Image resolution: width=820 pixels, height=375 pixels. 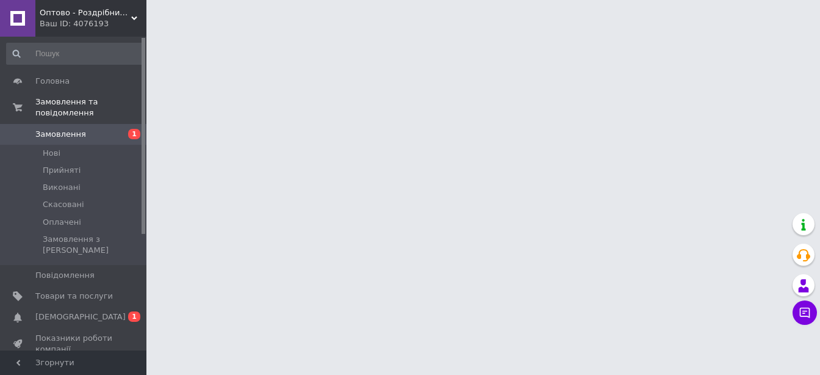 What do you see at coordinates (65, 275) in the screenshot?
I see `span: Повідомлення` at bounding box center [65, 275].